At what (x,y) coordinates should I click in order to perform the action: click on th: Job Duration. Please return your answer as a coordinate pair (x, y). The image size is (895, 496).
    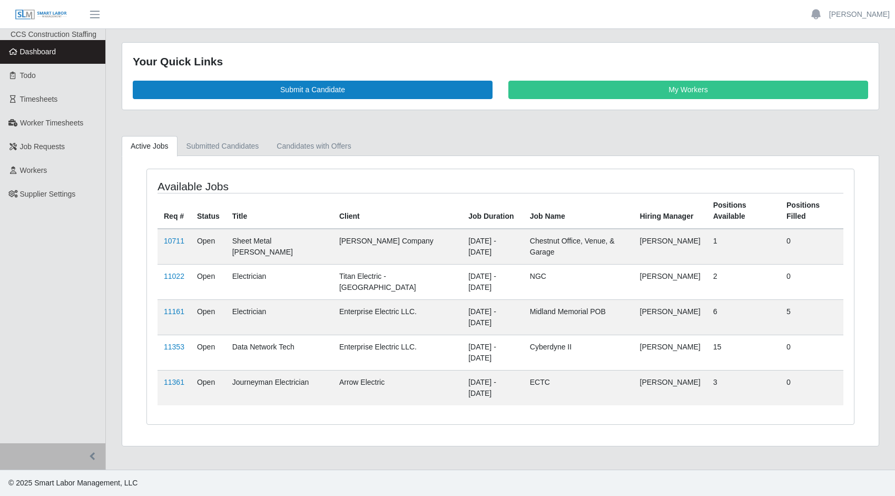
    Looking at the image, I should click on (493, 211).